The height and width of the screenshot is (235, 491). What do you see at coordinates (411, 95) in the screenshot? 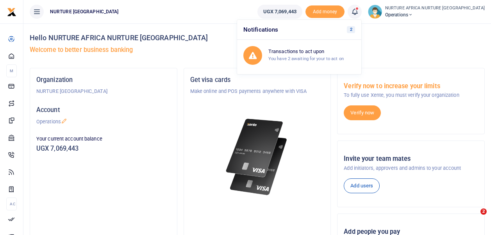
I see `p: To fully use Xente, you must verify your organization` at bounding box center [411, 95].